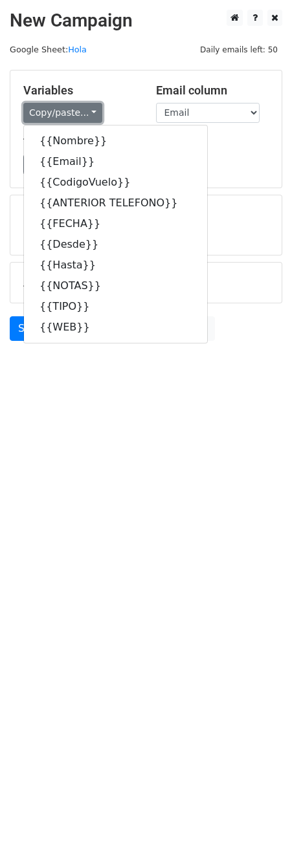 The image size is (292, 868). I want to click on a: {{ANTERIOR TELEFONO}}, so click(115, 203).